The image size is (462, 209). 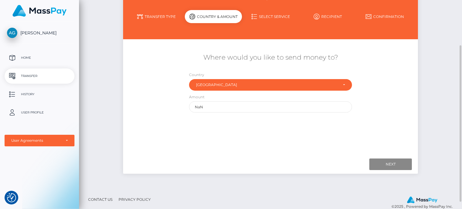 I want to click on label: Amount, so click(x=197, y=97).